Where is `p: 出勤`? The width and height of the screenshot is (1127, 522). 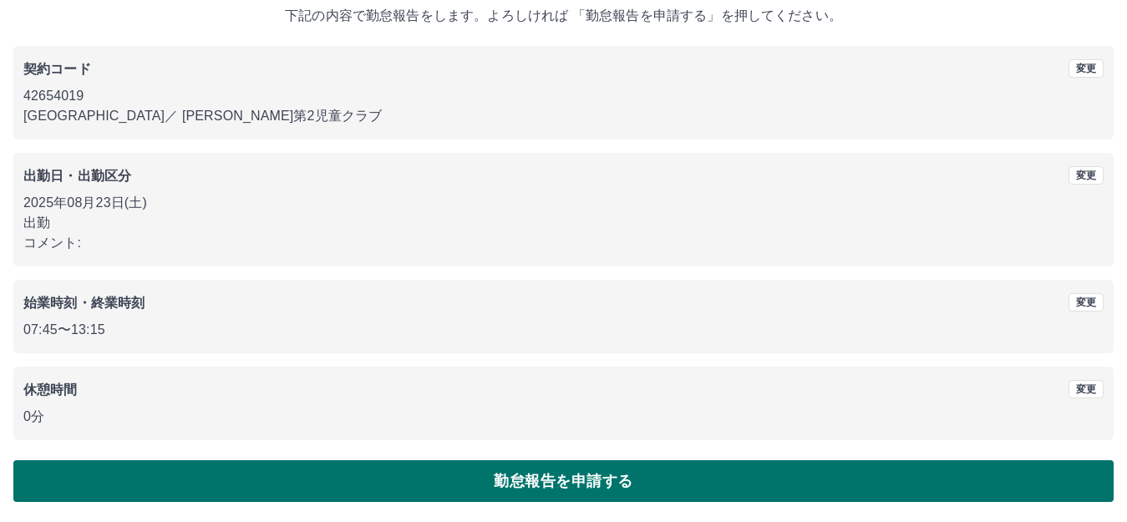 p: 出勤 is located at coordinates (563, 223).